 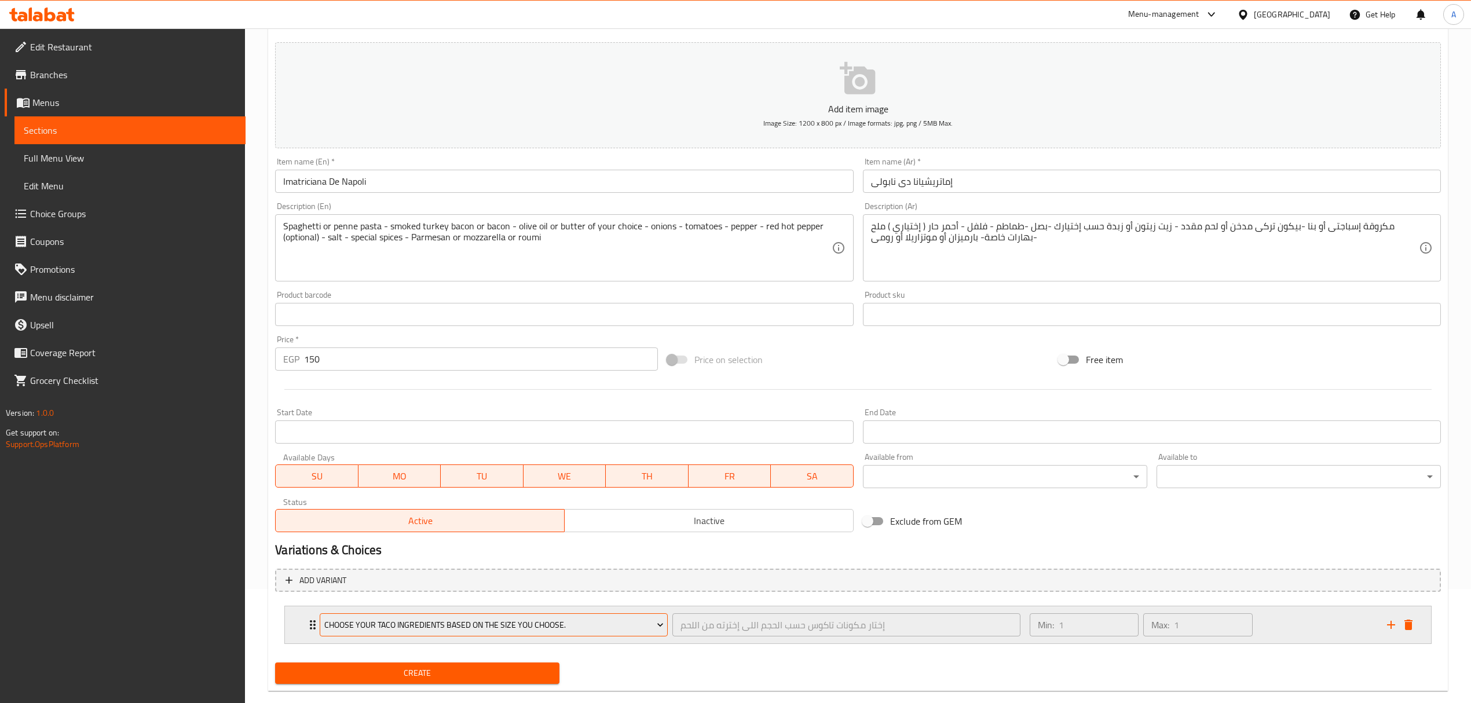 I want to click on span: Menu disclaimer, so click(x=133, y=297).